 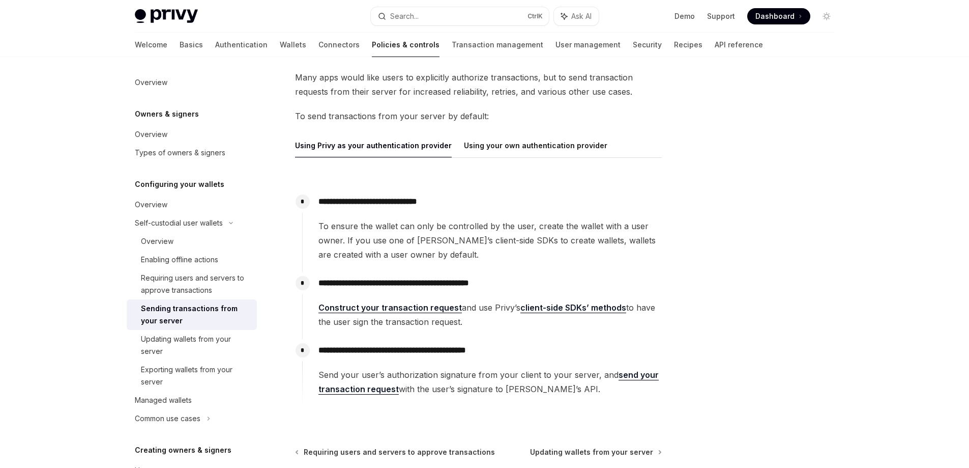 I want to click on button: Toggle dark mode, so click(x=827, y=16).